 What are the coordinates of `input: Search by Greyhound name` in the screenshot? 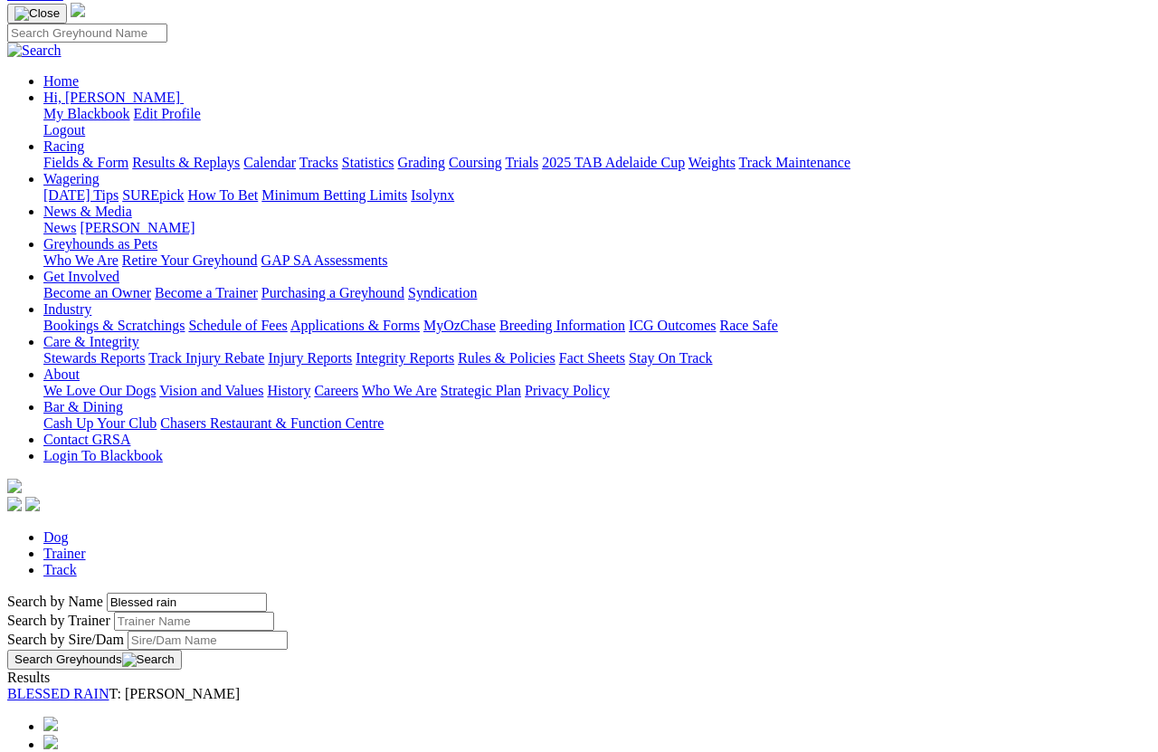 It's located at (186, 602).